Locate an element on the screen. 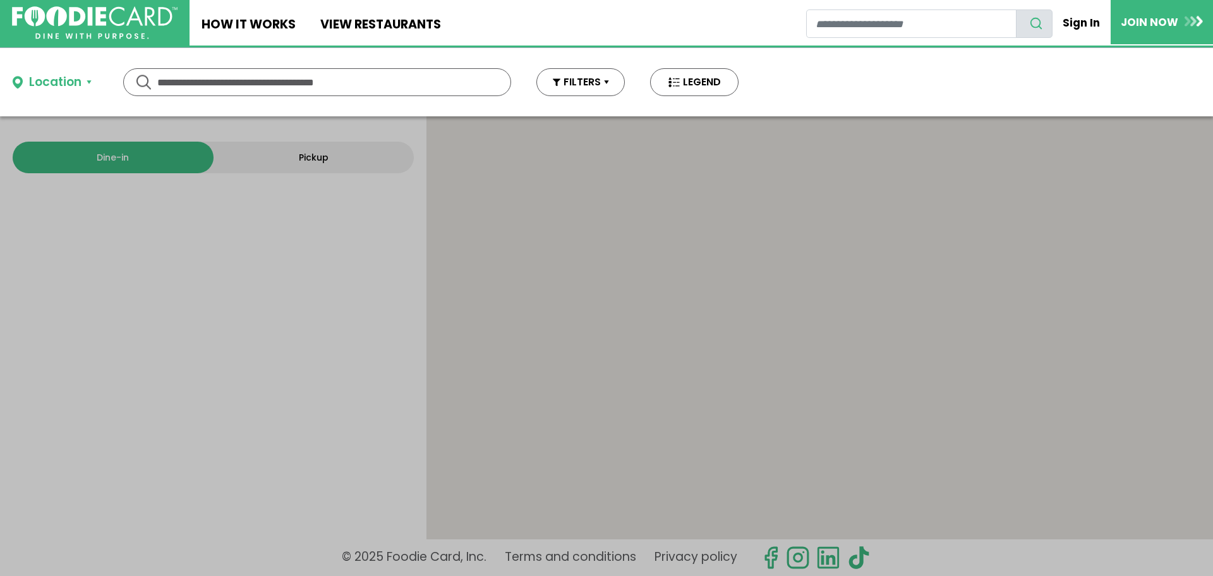 The width and height of the screenshot is (1213, 576). button: search is located at coordinates (1035, 23).